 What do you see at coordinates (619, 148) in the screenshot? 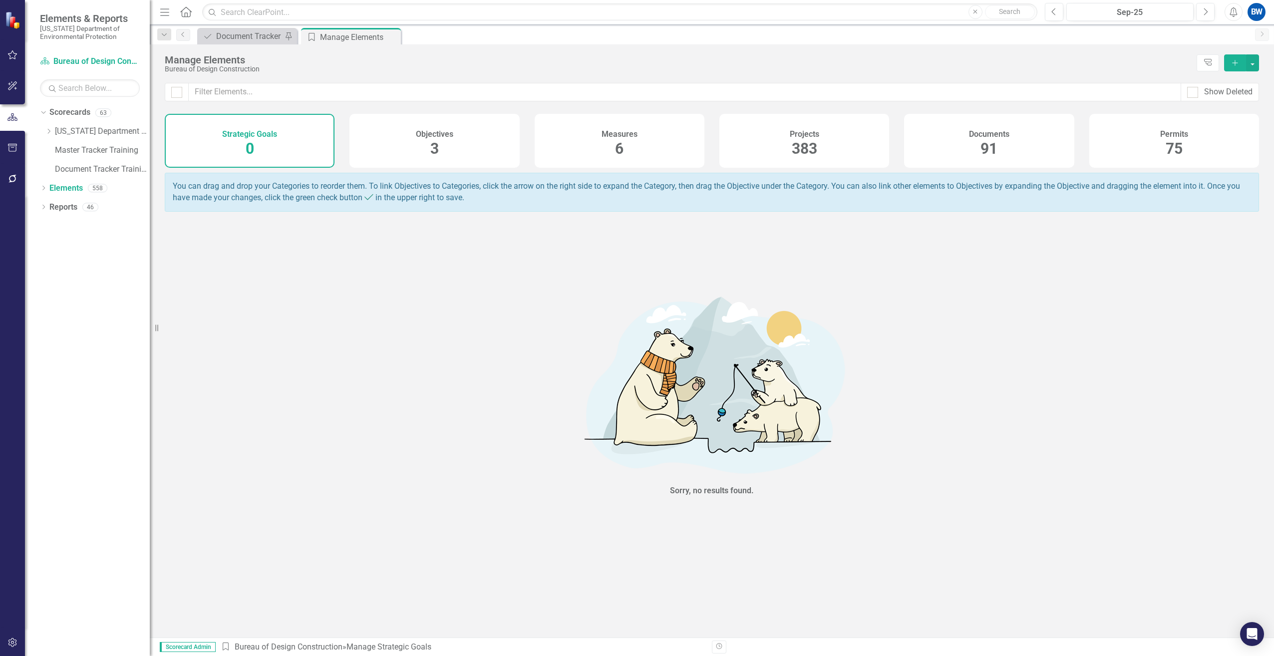
I see `span: 6` at bounding box center [619, 148].